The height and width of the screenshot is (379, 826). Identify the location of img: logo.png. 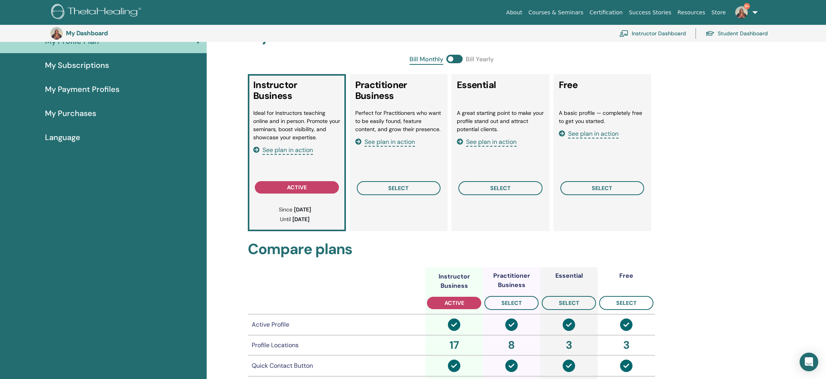
(97, 12).